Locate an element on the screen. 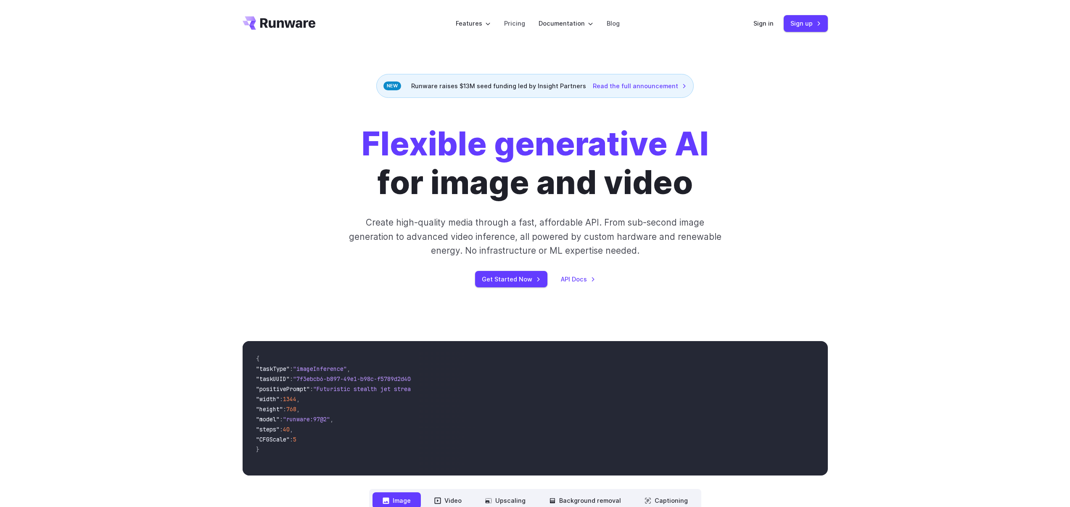  a: Get Started Now is located at coordinates (511, 279).